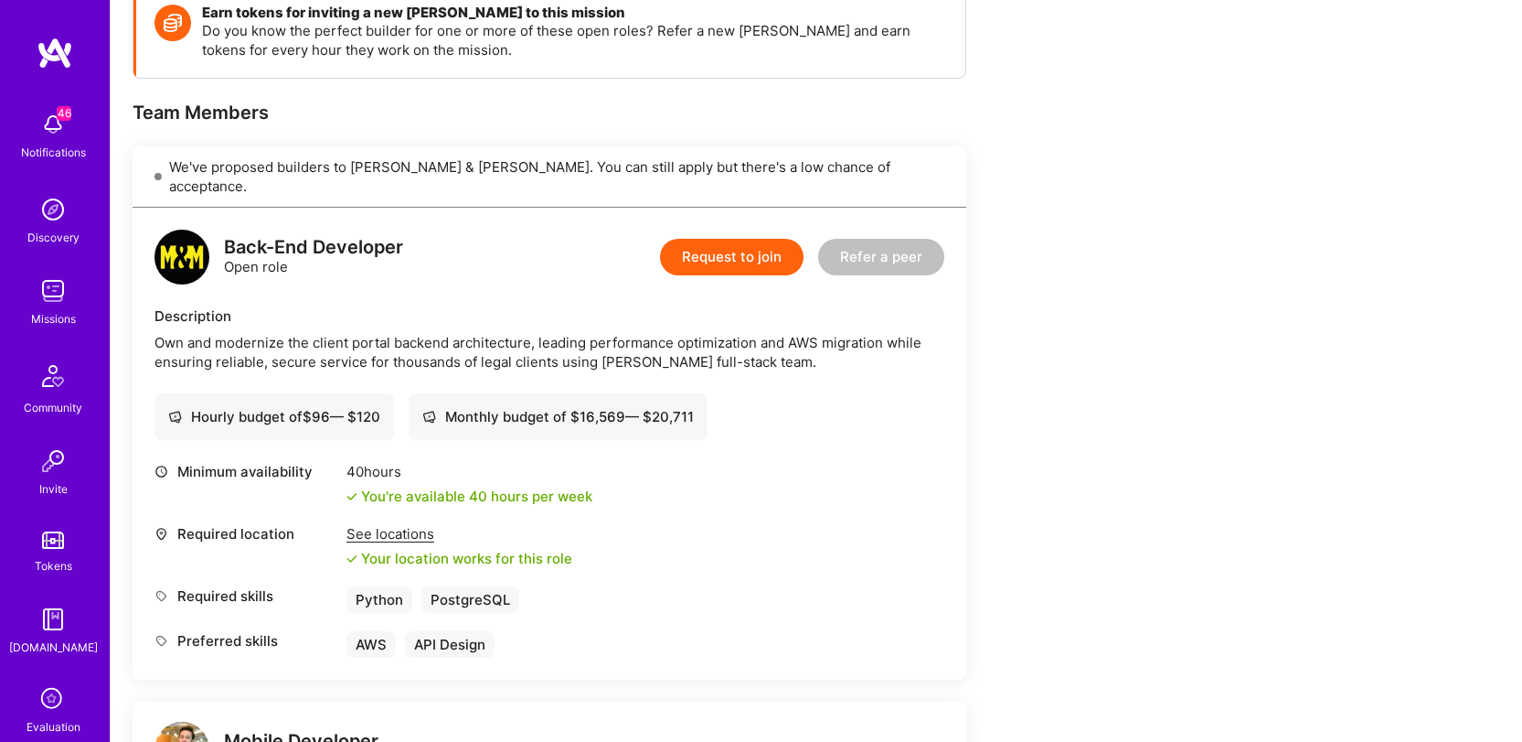 The image size is (1522, 742). I want to click on div: API Design, so click(450, 644).